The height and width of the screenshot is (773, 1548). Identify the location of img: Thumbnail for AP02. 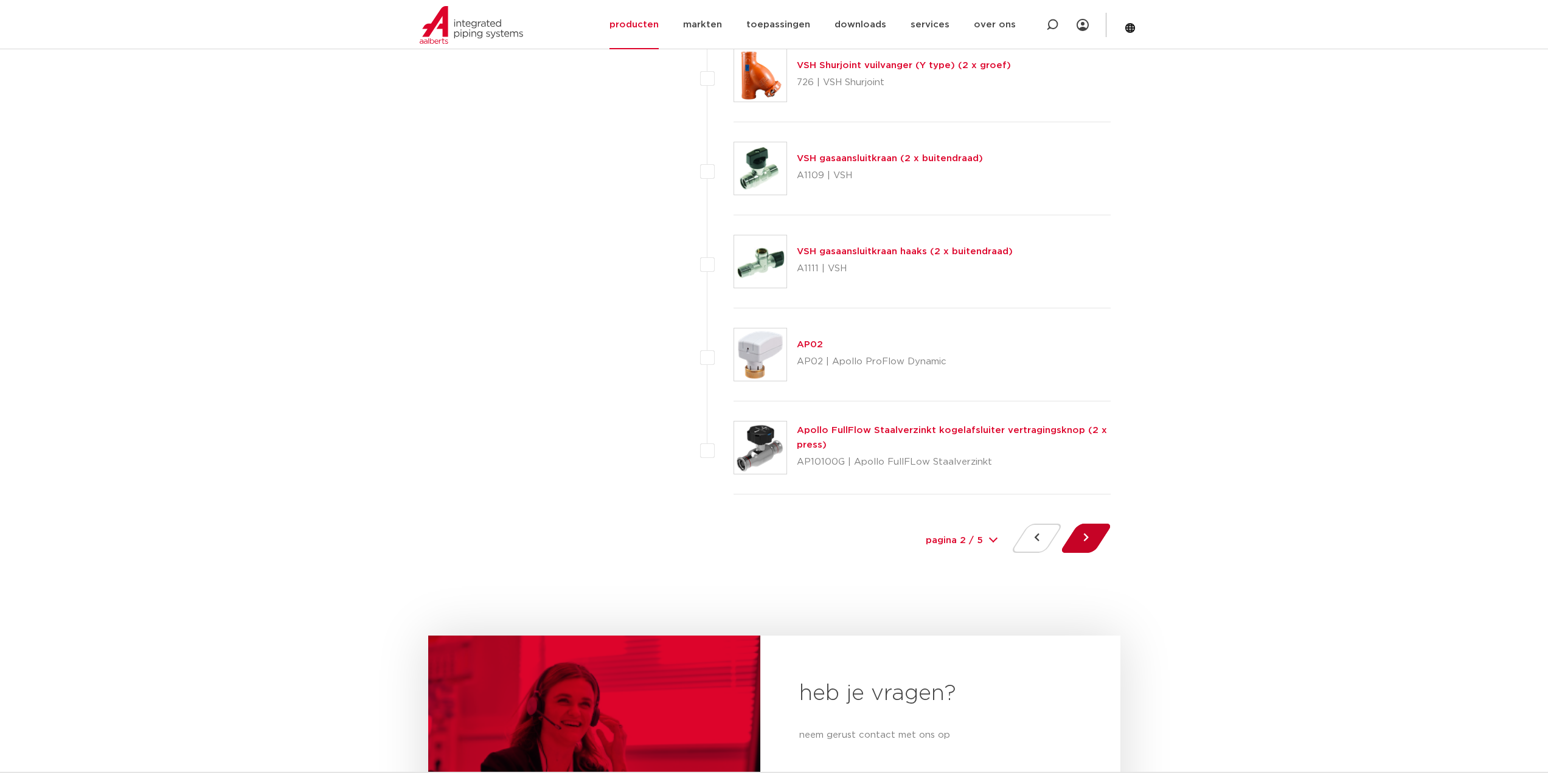
(760, 355).